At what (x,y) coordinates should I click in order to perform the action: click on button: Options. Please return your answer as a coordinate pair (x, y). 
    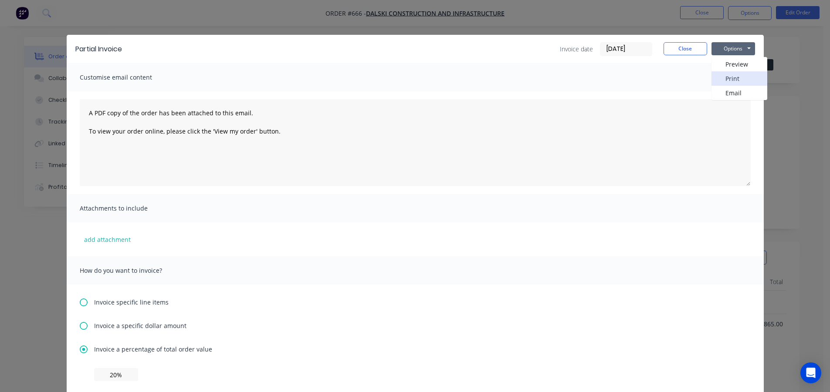
    Looking at the image, I should click on (733, 49).